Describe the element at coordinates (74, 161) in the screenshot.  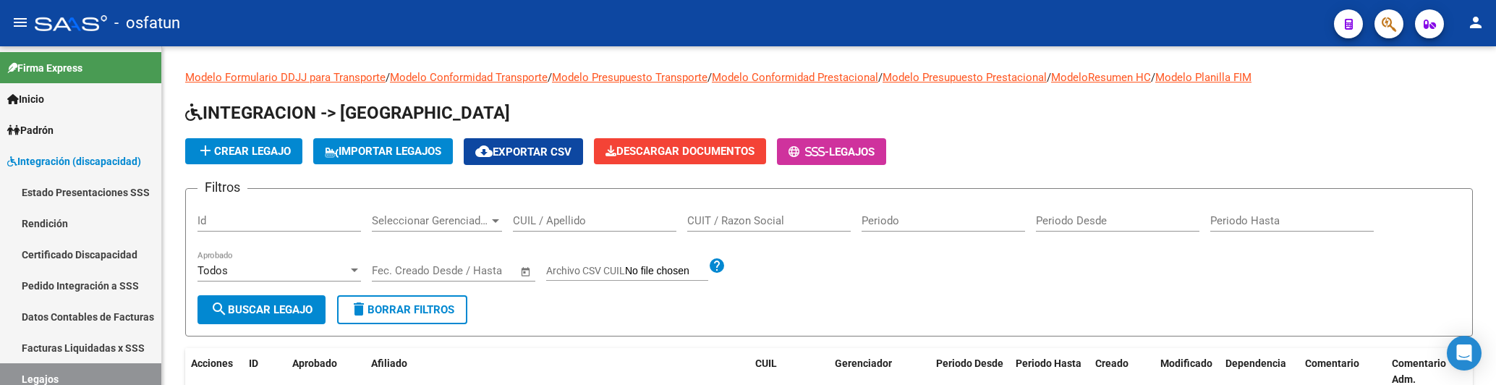
I see `span: Integración (discapacidad)` at that location.